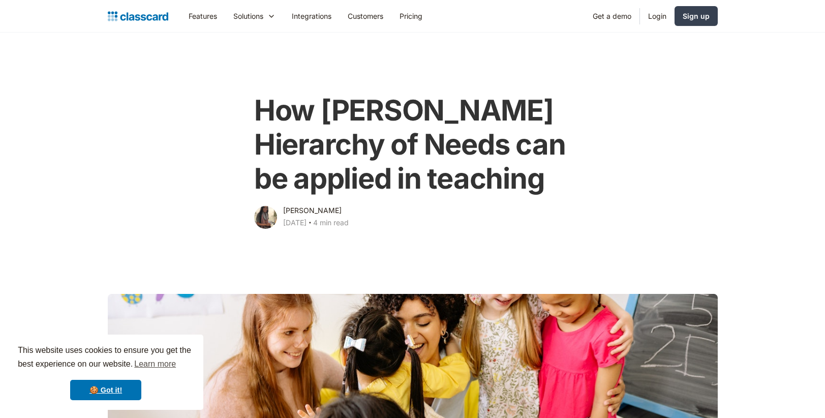 The width and height of the screenshot is (825, 418). I want to click on a: Sign up, so click(696, 16).